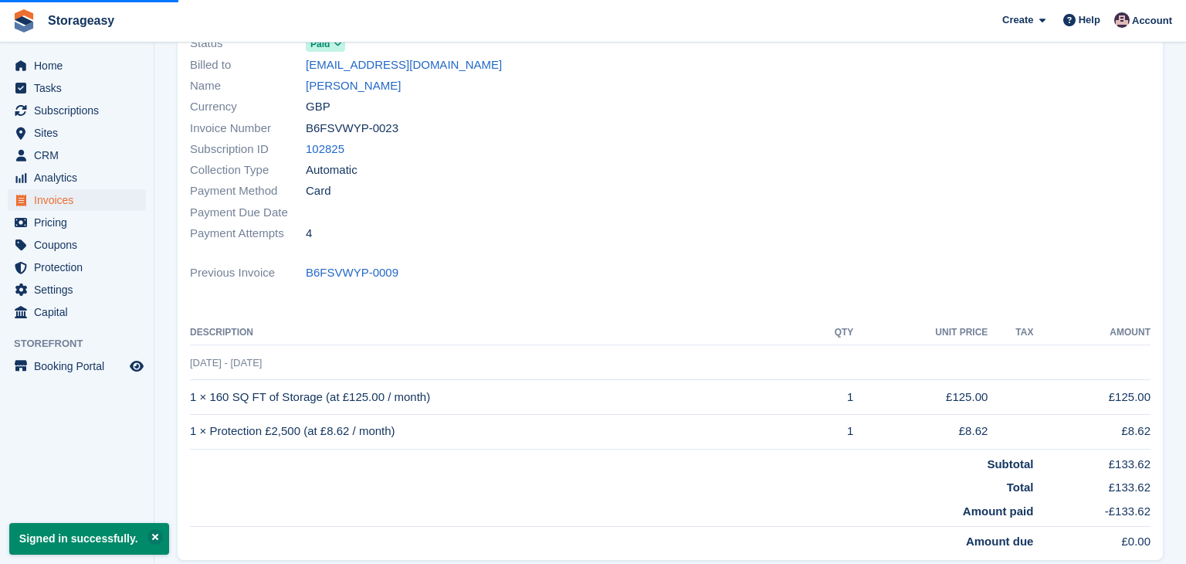 This screenshot has width=1186, height=564. What do you see at coordinates (497, 397) in the screenshot?
I see `td: 1 × 160 SQ FT of Storage (at £125.00 / month)` at bounding box center [497, 397].